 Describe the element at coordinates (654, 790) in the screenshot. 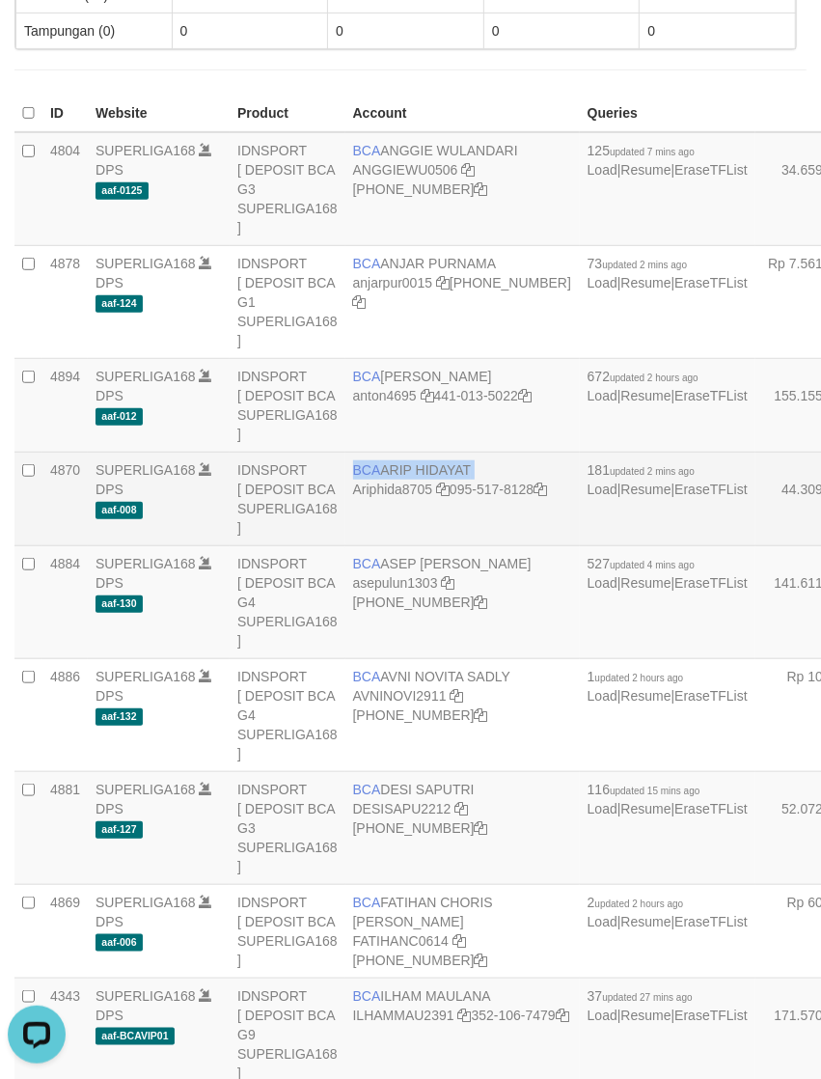

I see `span: updated 15 mins ago` at that location.